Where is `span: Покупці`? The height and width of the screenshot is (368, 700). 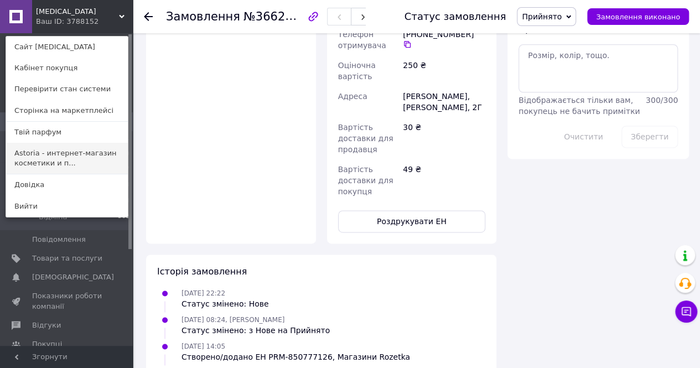
span: Покупці is located at coordinates (47, 344).